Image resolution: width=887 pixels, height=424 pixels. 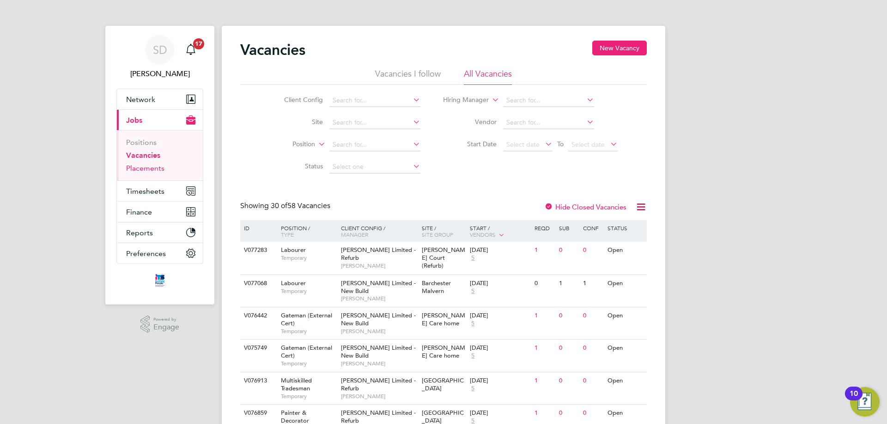 I want to click on div: V076859, so click(x=258, y=413).